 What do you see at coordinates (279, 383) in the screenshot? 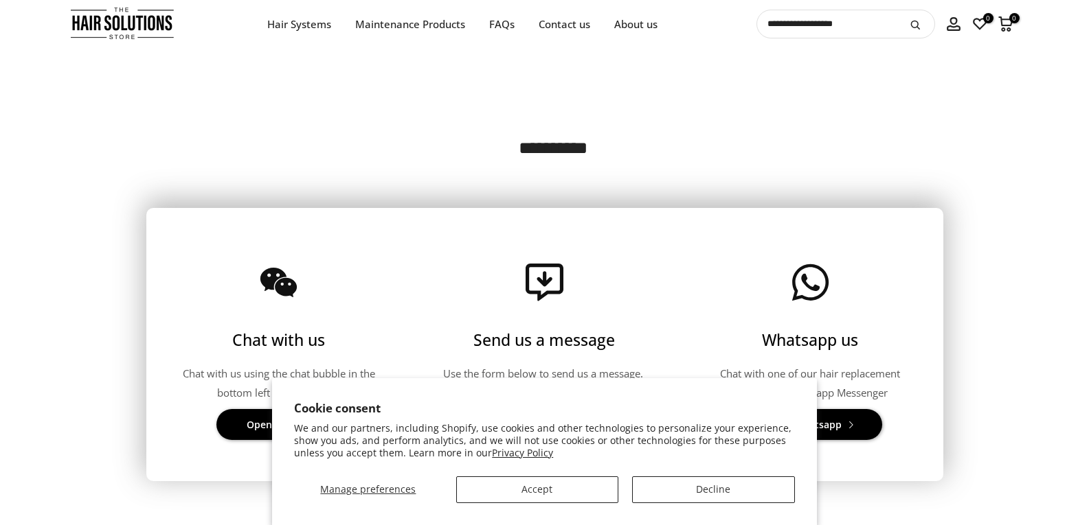
I see `div: Chat with us using the chat bubble in the bottom left of your screen` at bounding box center [279, 383].